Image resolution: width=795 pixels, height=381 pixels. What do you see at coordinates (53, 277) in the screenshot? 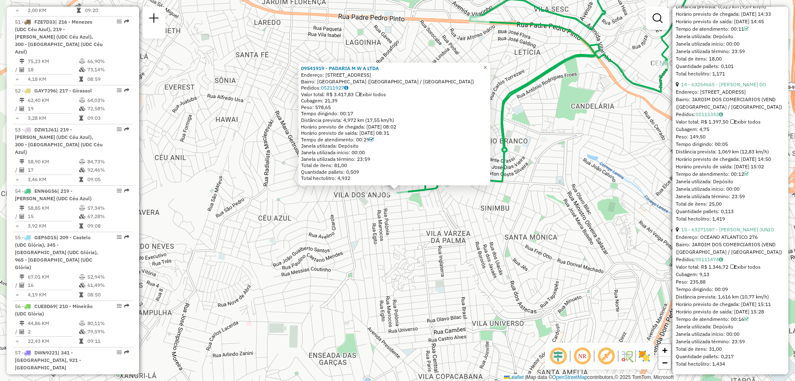
I see `td: 67,01 KM` at bounding box center [53, 277].